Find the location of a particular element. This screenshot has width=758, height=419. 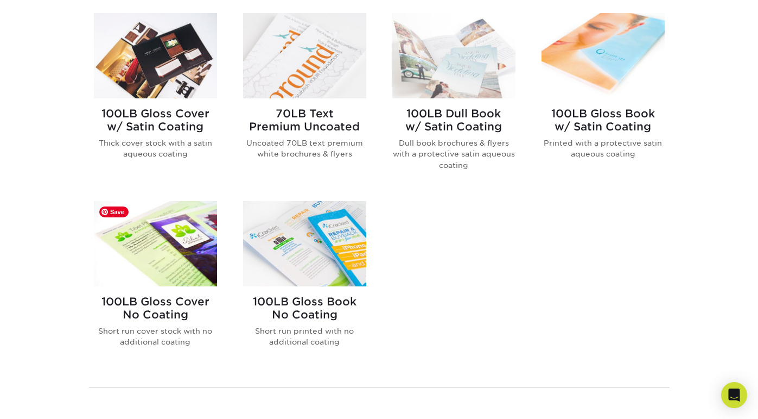

img: 100LB Gloss Cover<br/>w/ Satin Coating Brochures & Flyers is located at coordinates (155, 55).